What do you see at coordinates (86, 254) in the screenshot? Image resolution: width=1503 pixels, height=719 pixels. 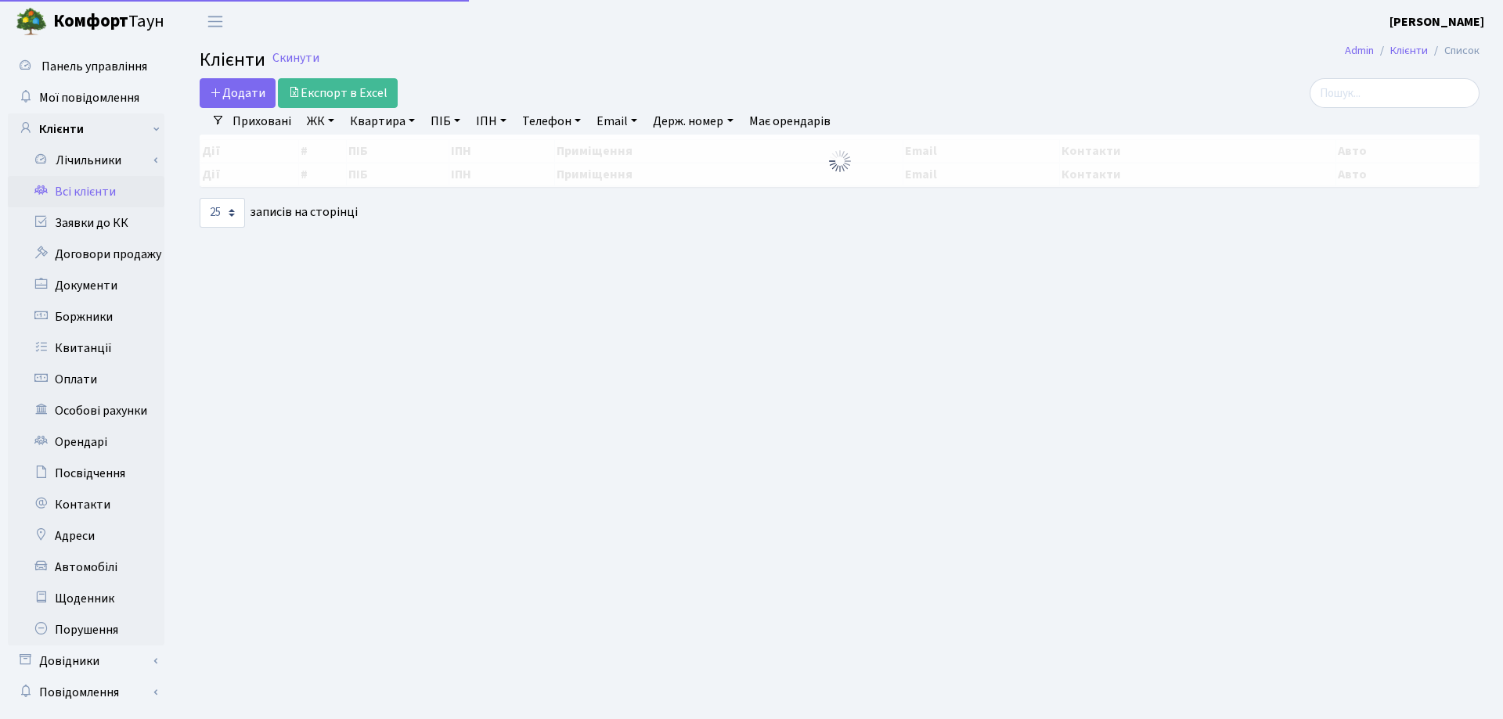 I see `a: Договори продажу` at bounding box center [86, 254].